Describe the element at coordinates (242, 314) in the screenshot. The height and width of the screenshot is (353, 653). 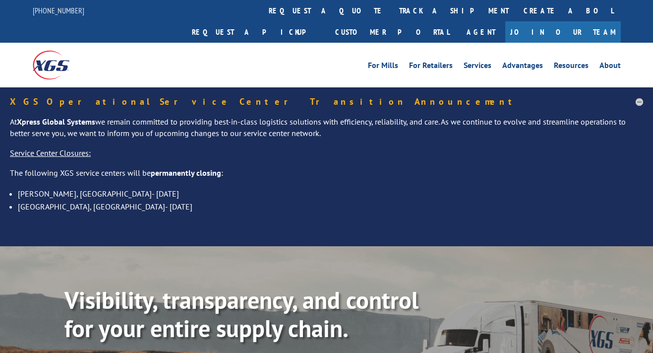
I see `b: Visibility, transparency, and control for your entire supply chain.` at that location.